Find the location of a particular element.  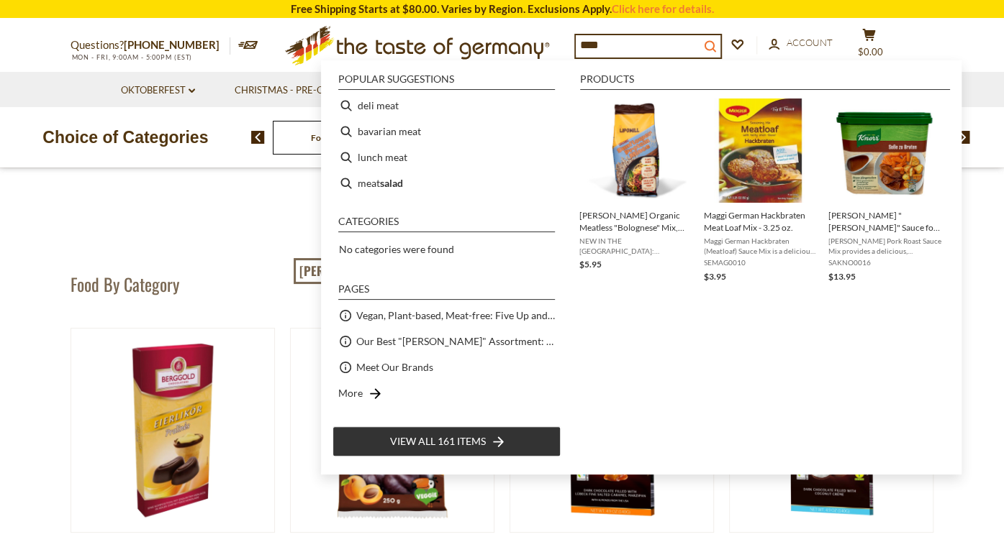

li: Meet Our Brands is located at coordinates (446, 368).